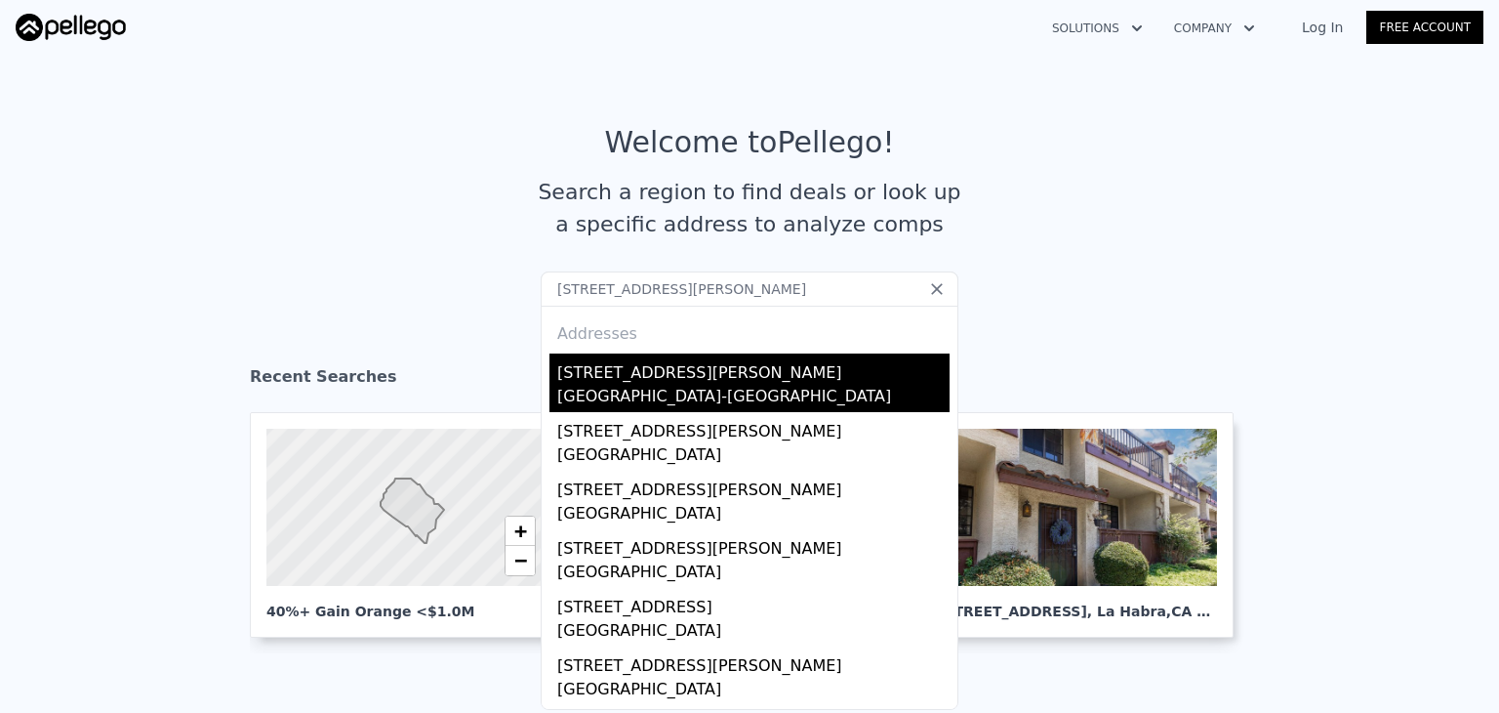  What do you see at coordinates (406, 603) in the screenshot?
I see `div: 40%+ Gain Orange <$1.0M` at bounding box center [406, 603].